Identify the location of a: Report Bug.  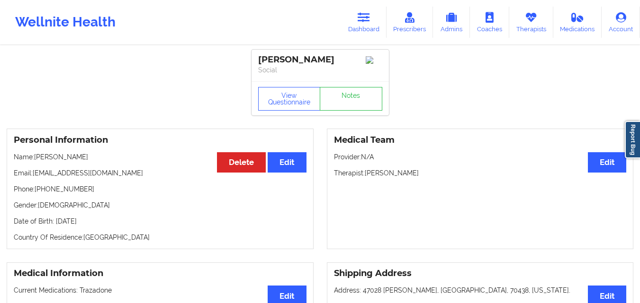
(632, 140).